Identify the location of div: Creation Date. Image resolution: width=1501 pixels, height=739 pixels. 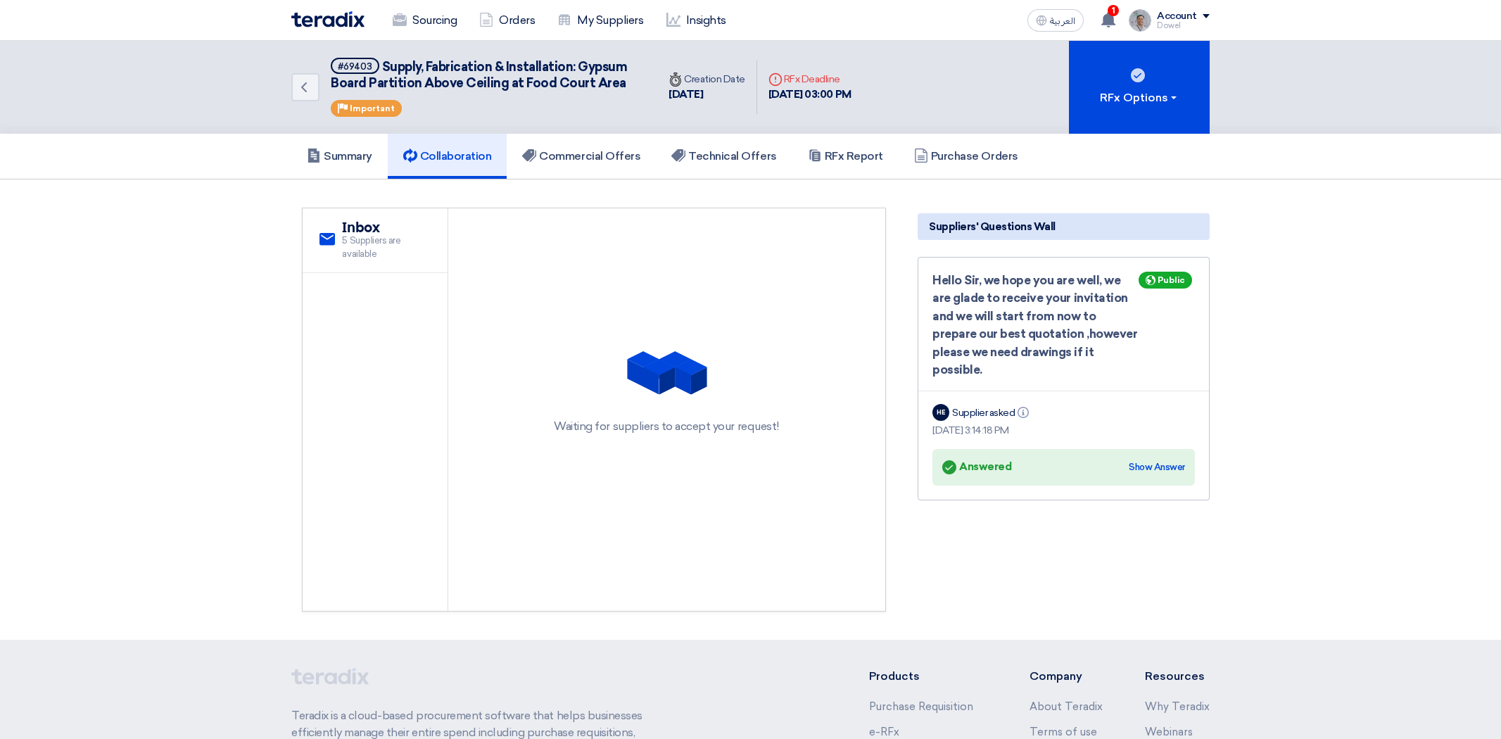
(706, 79).